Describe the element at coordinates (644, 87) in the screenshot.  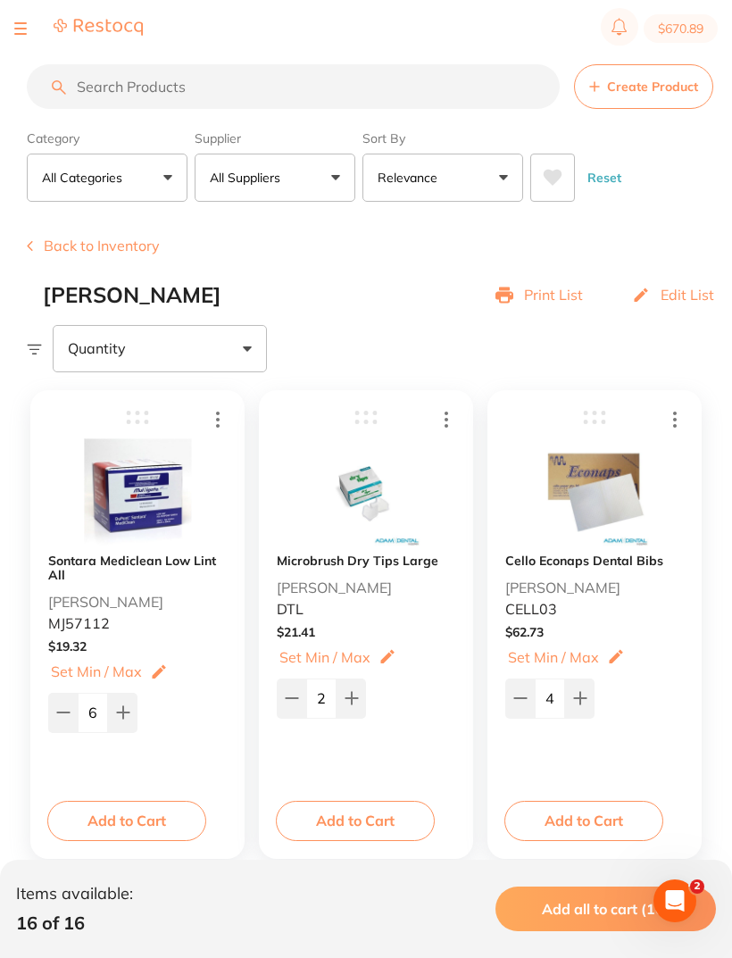
I see `button: Create Product` at that location.